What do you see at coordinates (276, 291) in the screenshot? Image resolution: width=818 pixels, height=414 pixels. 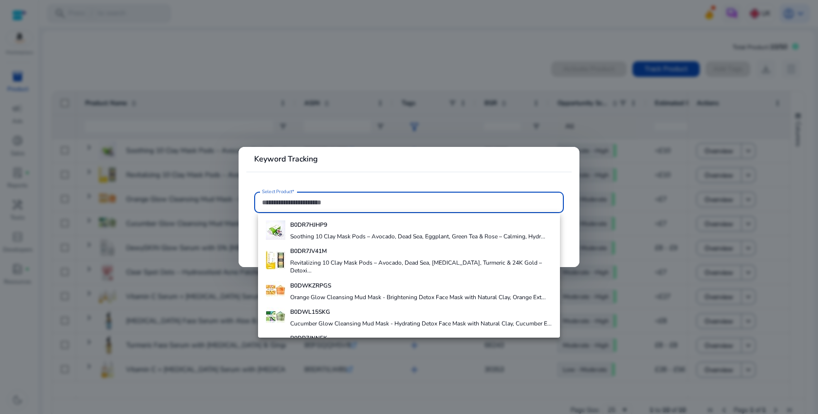 I see `img: 41cR1CwsA8L._AC_US40_.jpg` at bounding box center [276, 291].